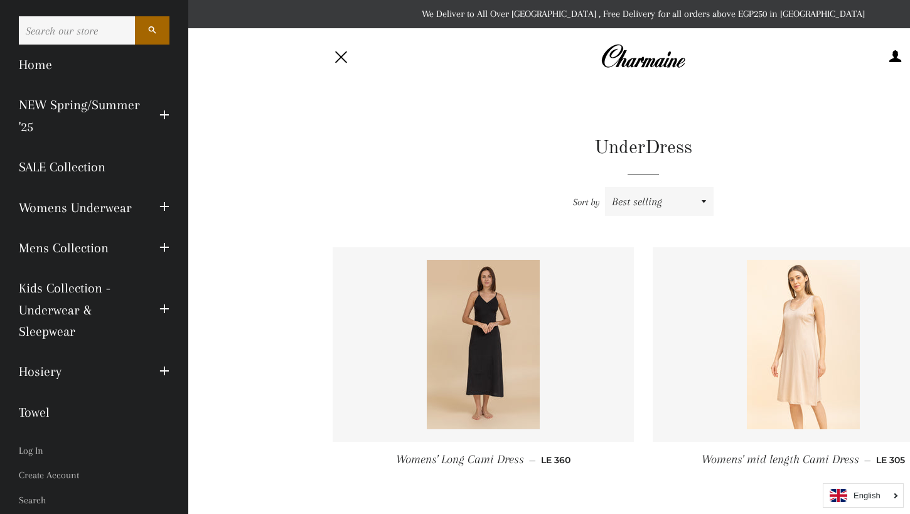 This screenshot has width=910, height=514. What do you see at coordinates (891, 460) in the screenshot?
I see `span: LE 305` at bounding box center [891, 460].